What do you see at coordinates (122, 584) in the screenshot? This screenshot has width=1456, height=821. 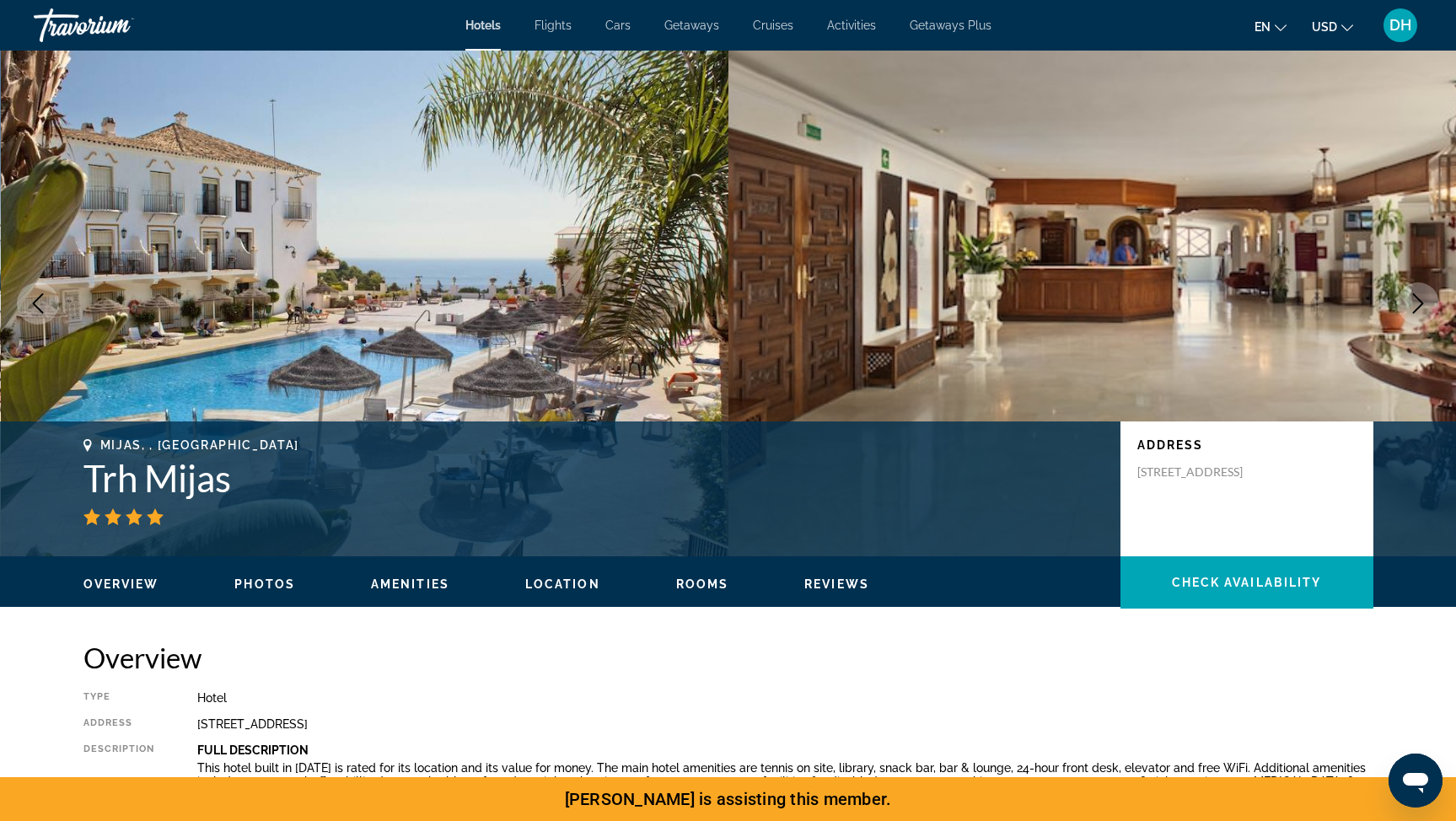 I see `button: Overview` at bounding box center [122, 584].